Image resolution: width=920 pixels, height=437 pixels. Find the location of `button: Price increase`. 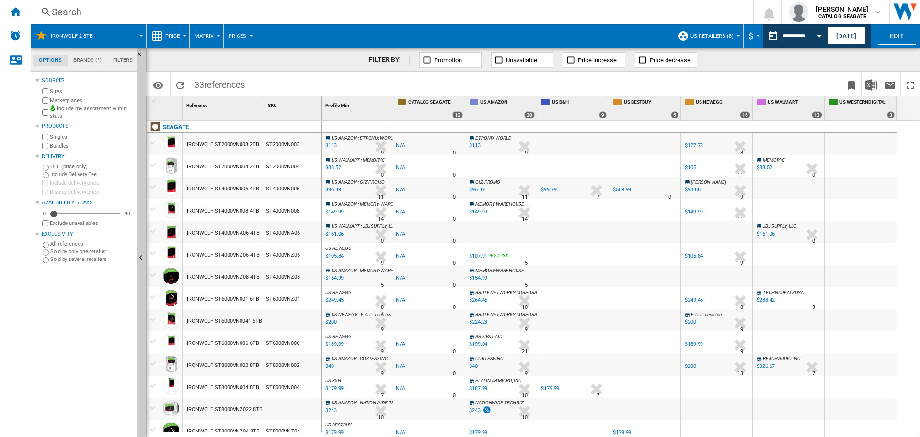

button: Price increase is located at coordinates (594, 60).